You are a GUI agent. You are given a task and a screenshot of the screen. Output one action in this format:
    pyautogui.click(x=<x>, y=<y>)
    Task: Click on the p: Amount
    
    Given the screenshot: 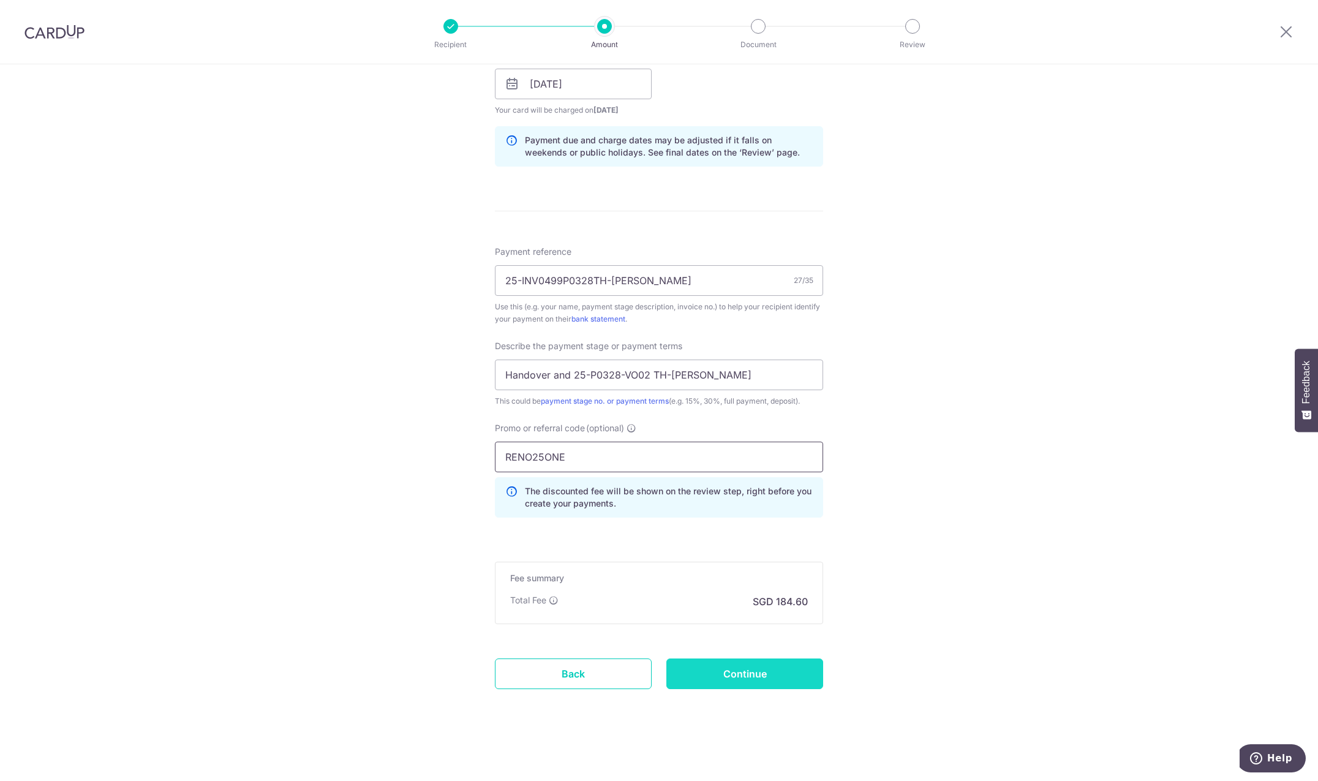 What is the action you would take?
    pyautogui.click(x=605, y=45)
    